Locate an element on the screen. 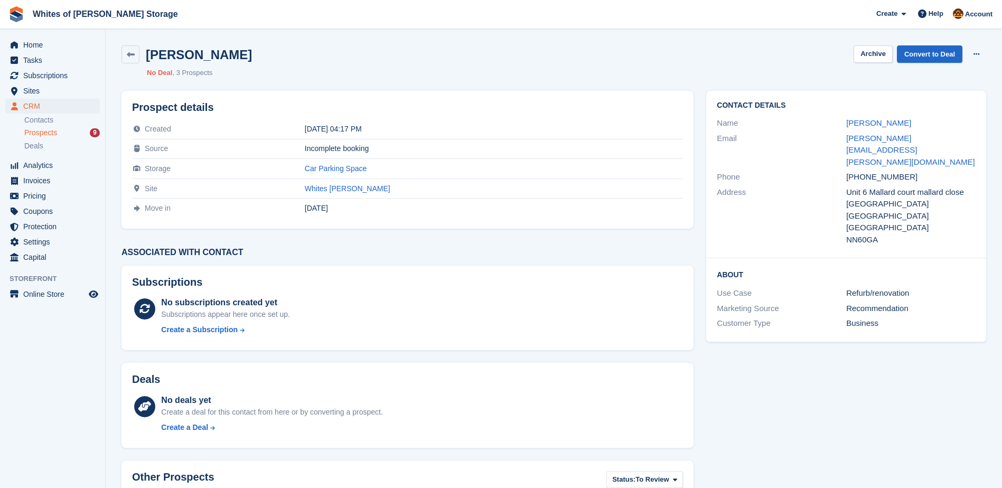 The image size is (1002, 488). span: Invoices is located at coordinates (55, 181).